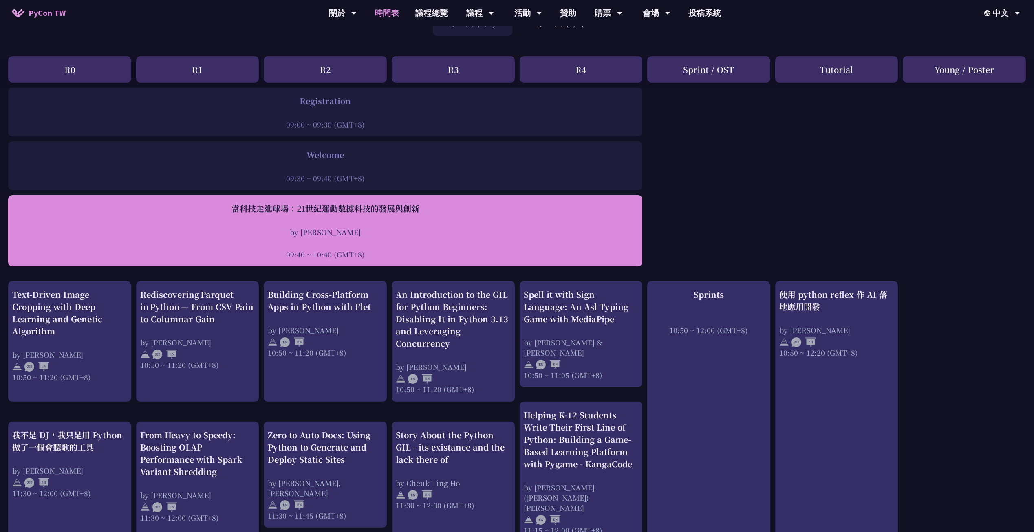 The width and height of the screenshot is (1034, 532). What do you see at coordinates (325, 124) in the screenshot?
I see `div: 09:00 ~ 09:30 (GMT+8)` at bounding box center [325, 124].